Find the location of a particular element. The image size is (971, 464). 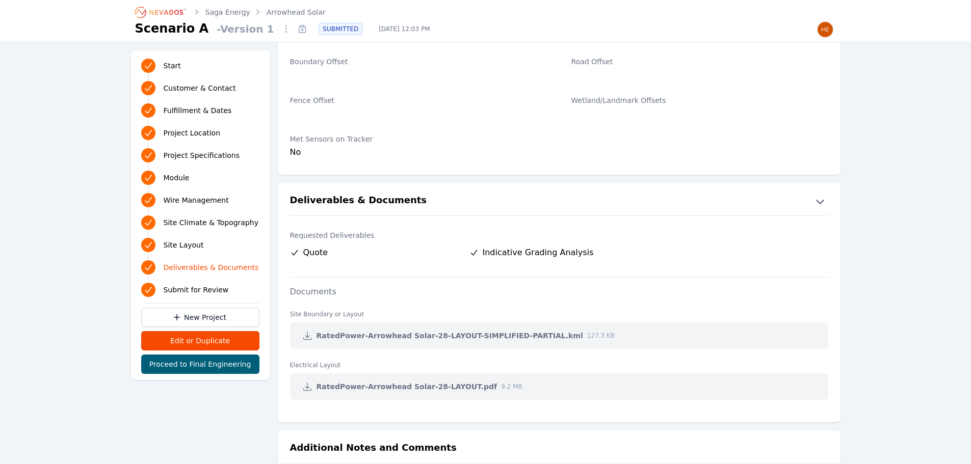

span: - Version 1 is located at coordinates (245, 29).